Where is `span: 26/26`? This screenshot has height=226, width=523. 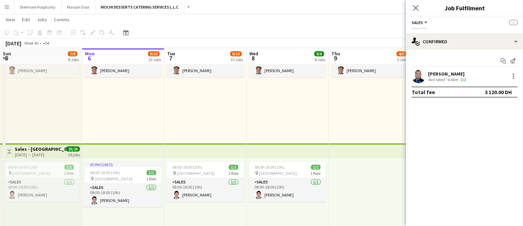
span: 26/26 is located at coordinates (73, 149).